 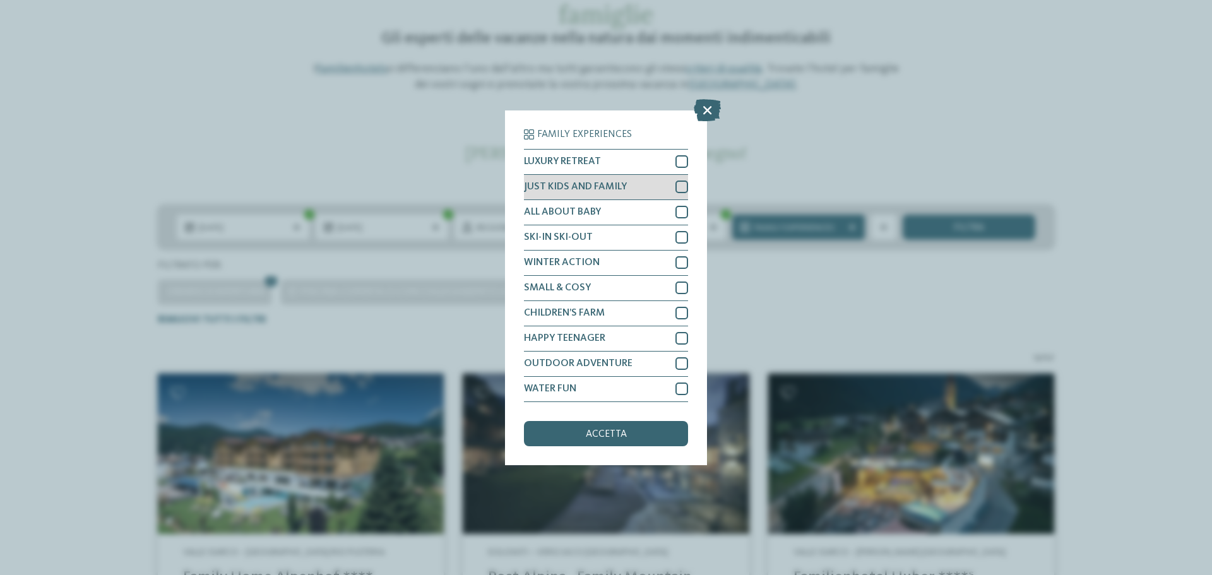 I want to click on span: SKI-IN SKI-OUT, so click(x=558, y=237).